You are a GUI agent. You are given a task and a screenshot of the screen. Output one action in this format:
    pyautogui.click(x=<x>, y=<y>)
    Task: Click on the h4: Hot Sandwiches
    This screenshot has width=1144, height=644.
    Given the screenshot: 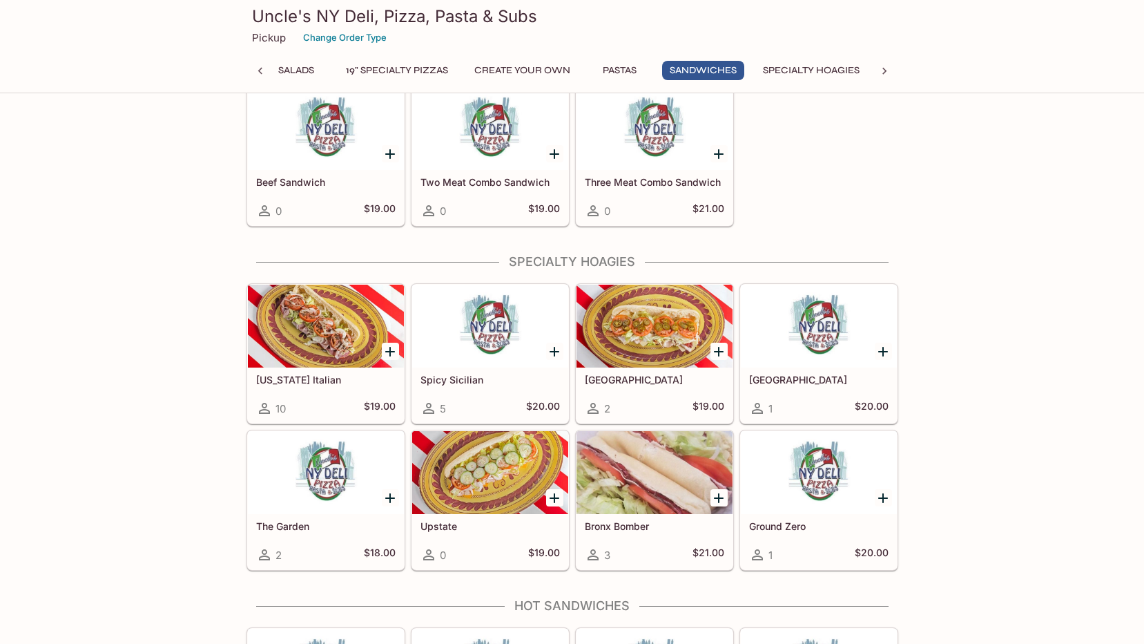 What is the action you would take?
    pyautogui.click(x=572, y=606)
    